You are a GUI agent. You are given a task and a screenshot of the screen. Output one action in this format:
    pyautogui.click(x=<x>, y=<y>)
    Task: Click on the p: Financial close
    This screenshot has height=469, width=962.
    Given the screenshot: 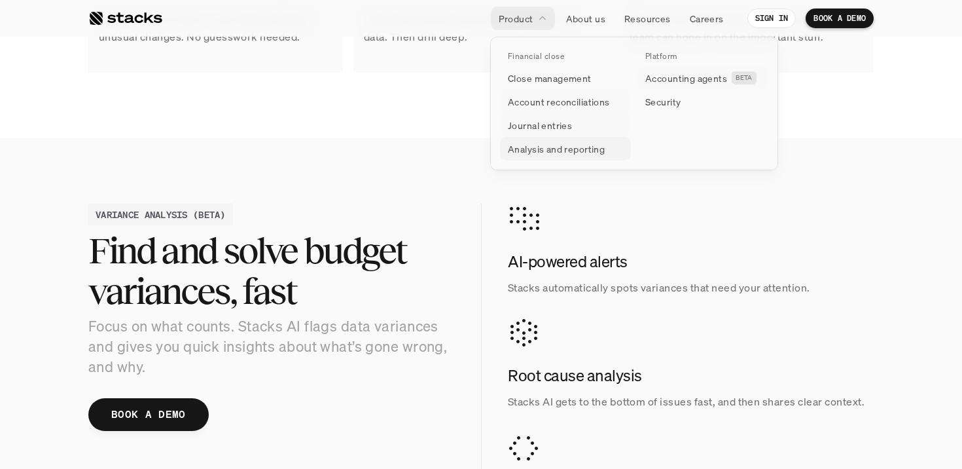 What is the action you would take?
    pyautogui.click(x=536, y=56)
    